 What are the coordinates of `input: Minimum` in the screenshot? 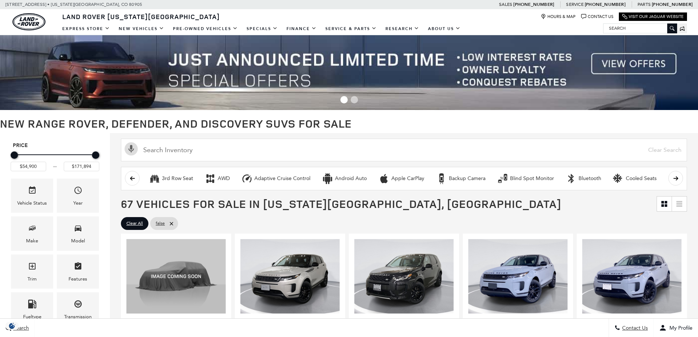 It's located at (28, 166).